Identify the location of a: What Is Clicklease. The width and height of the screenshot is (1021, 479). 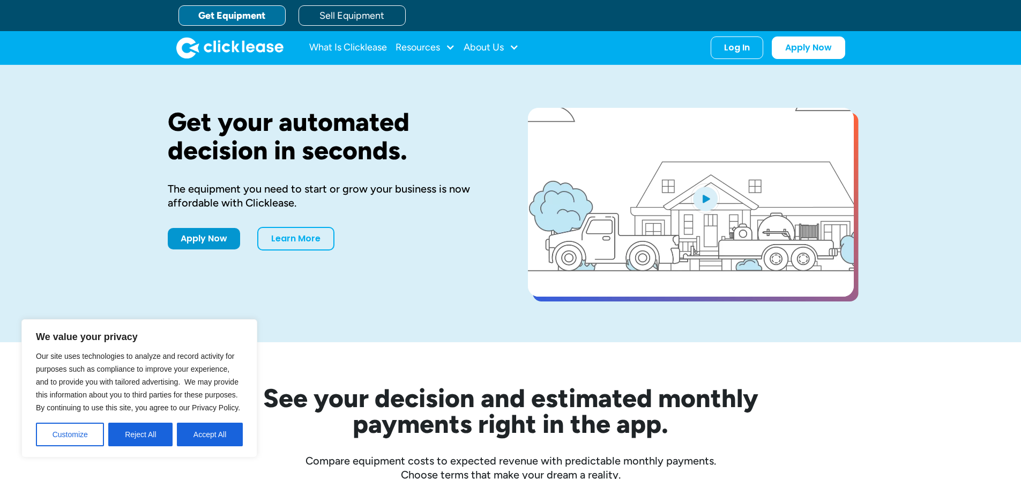
(348, 48).